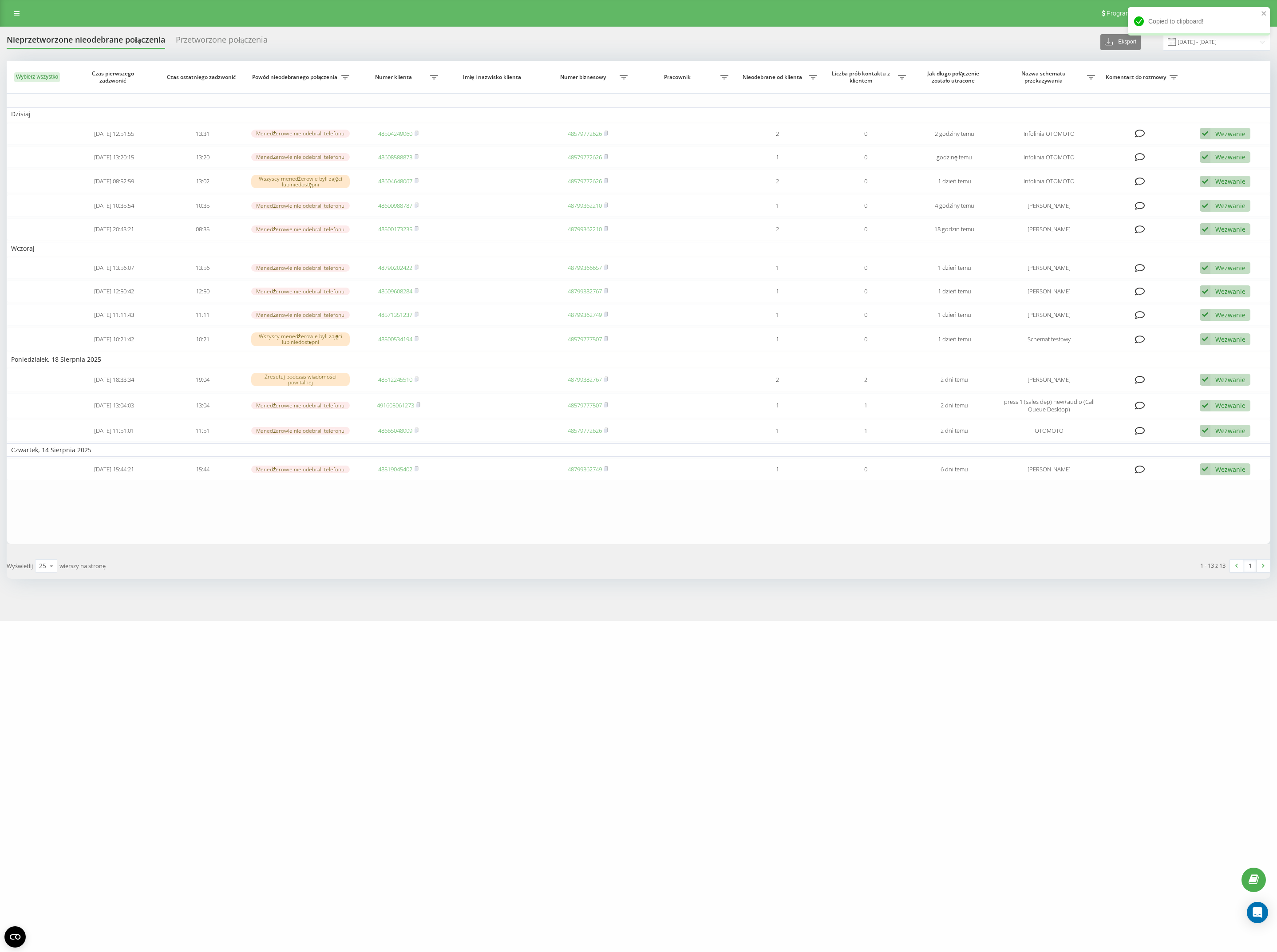 This screenshot has width=1277, height=952. I want to click on td: 15:44, so click(202, 469).